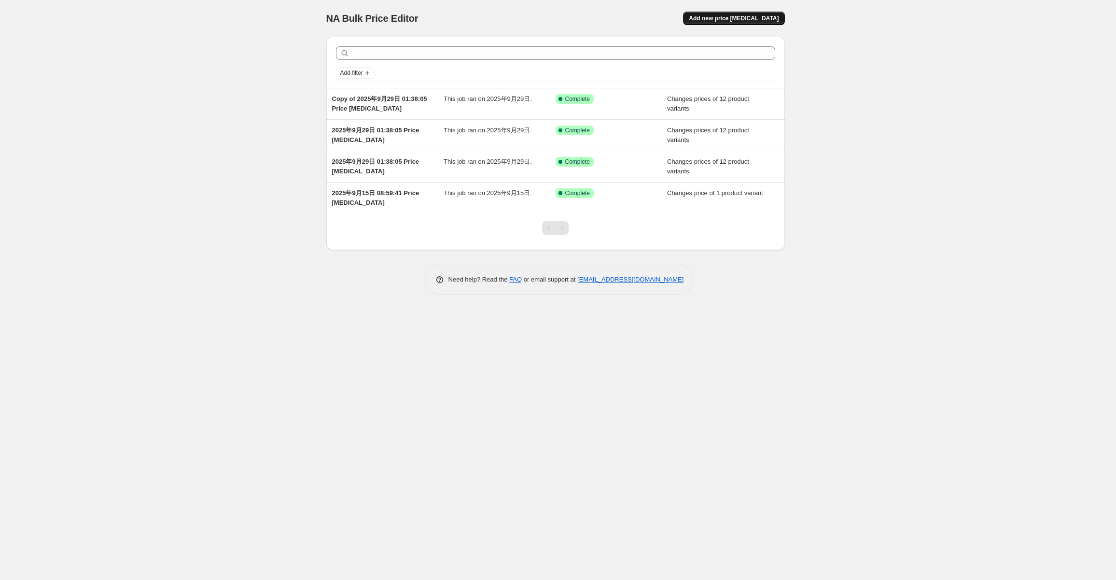 This screenshot has height=580, width=1116. Describe the element at coordinates (479, 279) in the screenshot. I see `span: Need help? Read the` at that location.